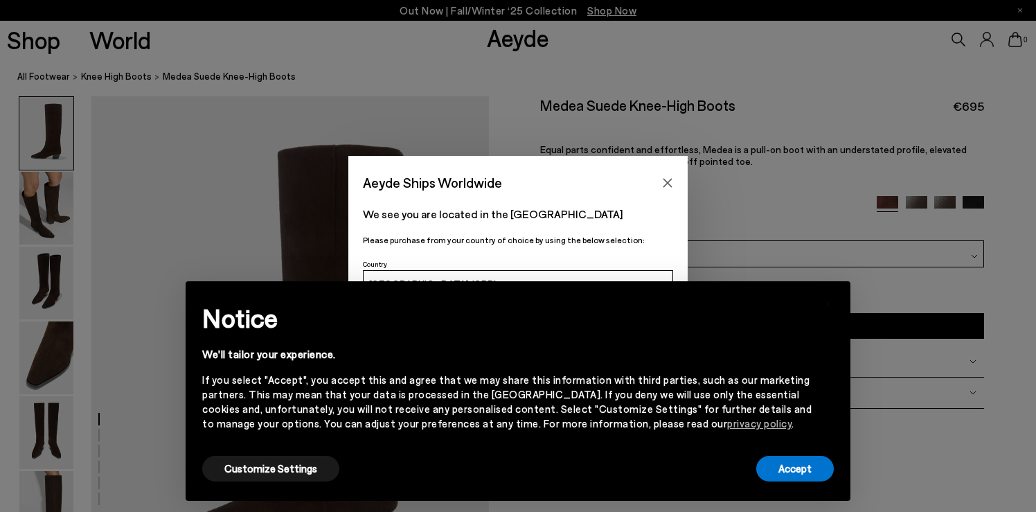  Describe the element at coordinates (828, 302) in the screenshot. I see `button: Close this notice` at that location.